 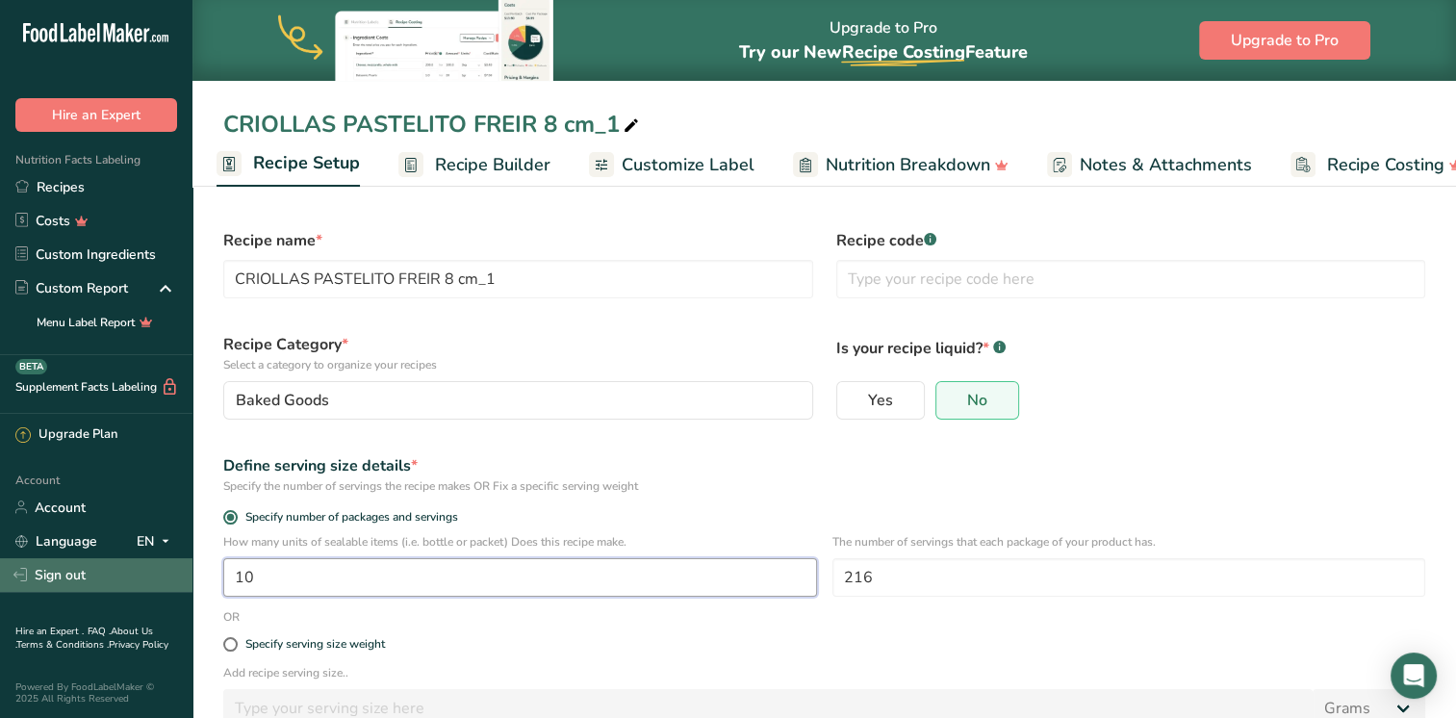 What do you see at coordinates (1131, 279) in the screenshot?
I see `input: Type your recipe code here` at bounding box center [1131, 279].